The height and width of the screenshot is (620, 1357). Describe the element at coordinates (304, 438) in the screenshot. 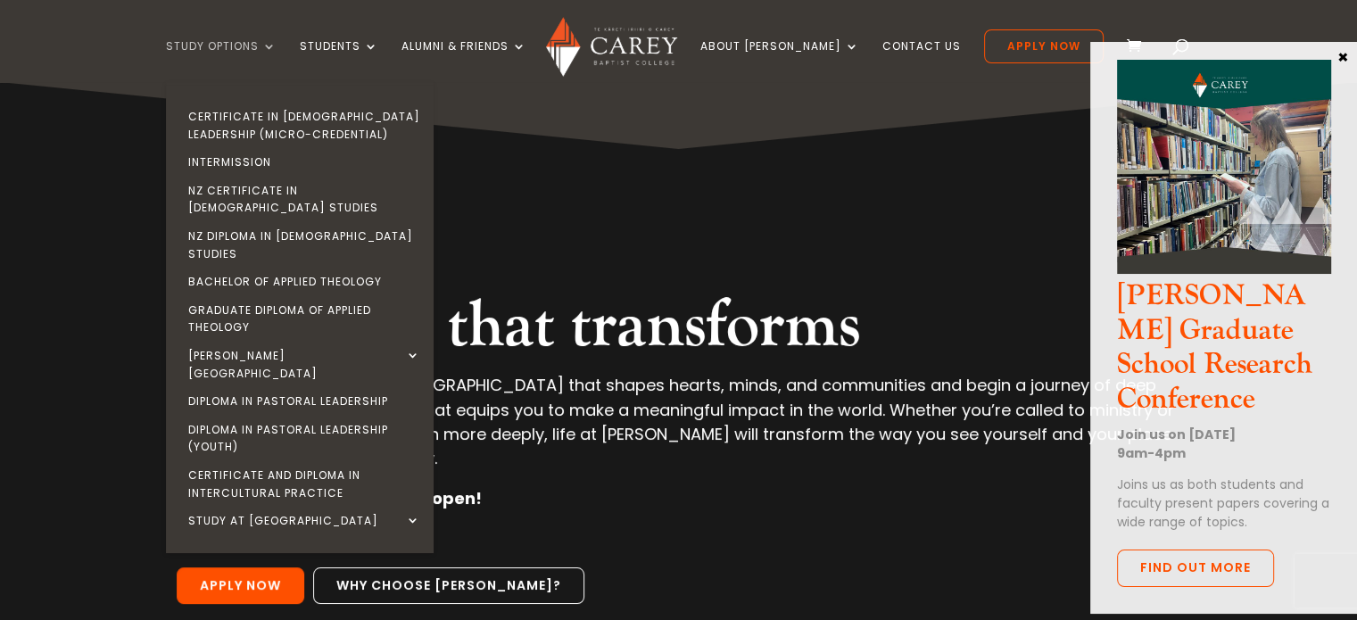

I see `a: Diploma in Pastoral Leadership (Youth)` at that location.